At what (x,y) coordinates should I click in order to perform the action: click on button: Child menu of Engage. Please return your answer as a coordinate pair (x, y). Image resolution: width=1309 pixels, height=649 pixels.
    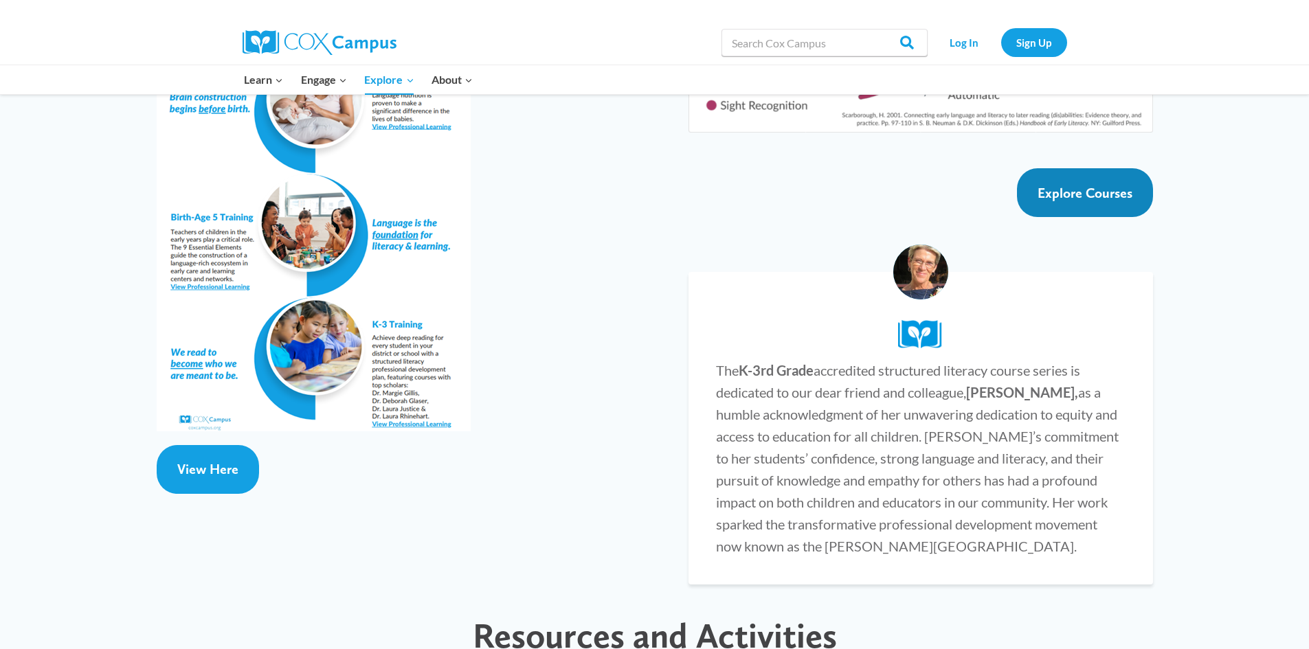
    Looking at the image, I should click on (324, 80).